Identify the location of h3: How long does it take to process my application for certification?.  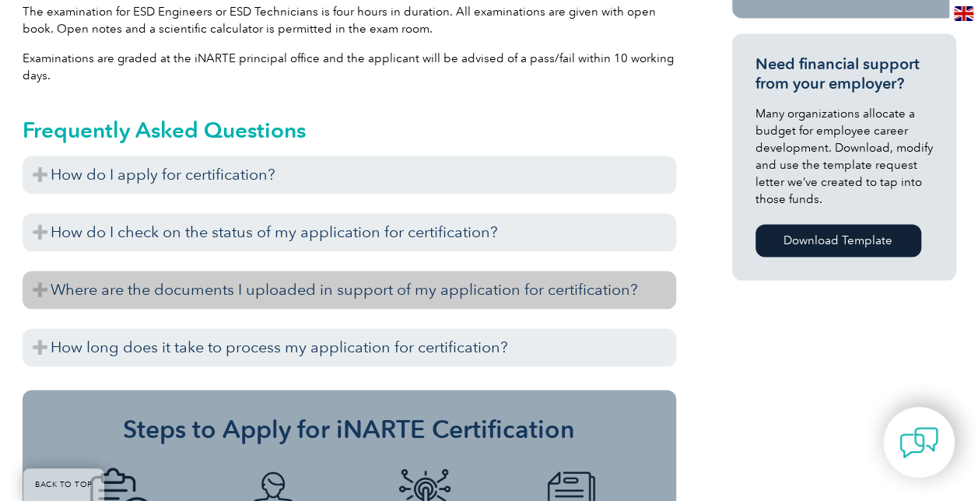
(349, 347).